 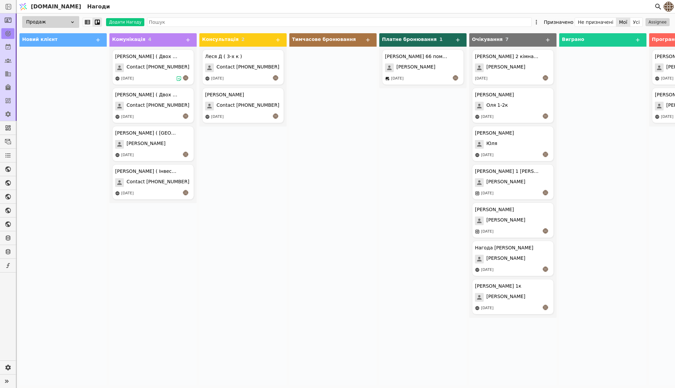 What do you see at coordinates (224, 56) in the screenshot?
I see `div: Леся Д ( 3-х к )` at bounding box center [224, 56].